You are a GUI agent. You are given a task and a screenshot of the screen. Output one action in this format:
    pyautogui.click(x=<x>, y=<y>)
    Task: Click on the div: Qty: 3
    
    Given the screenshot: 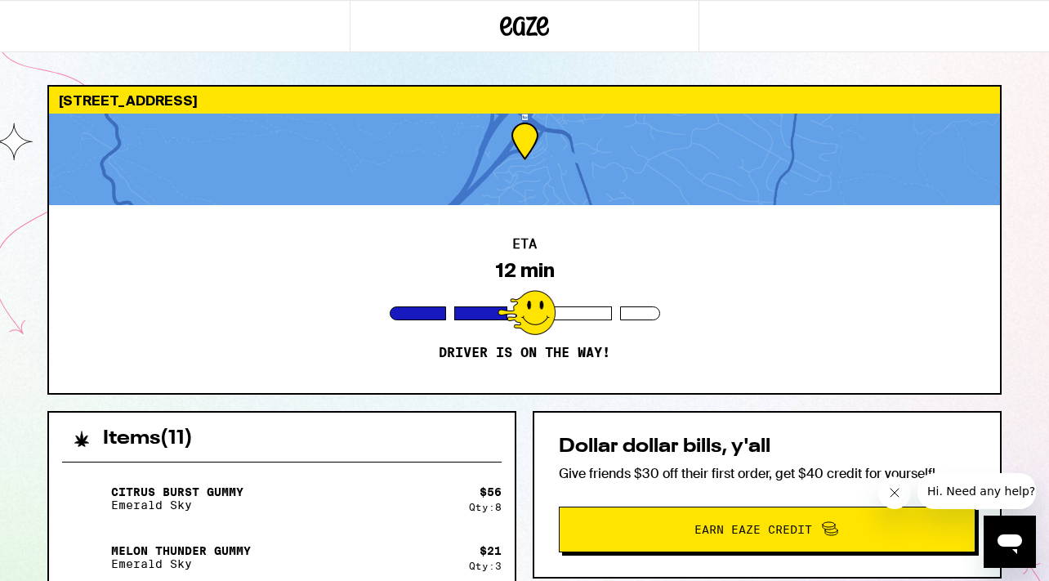 What is the action you would take?
    pyautogui.click(x=485, y=565)
    